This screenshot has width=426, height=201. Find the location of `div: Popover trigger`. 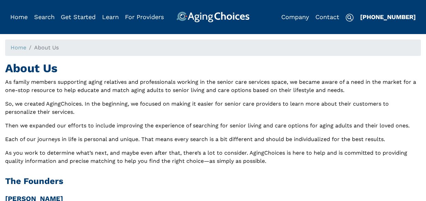

div: Popover trigger is located at coordinates (44, 17).